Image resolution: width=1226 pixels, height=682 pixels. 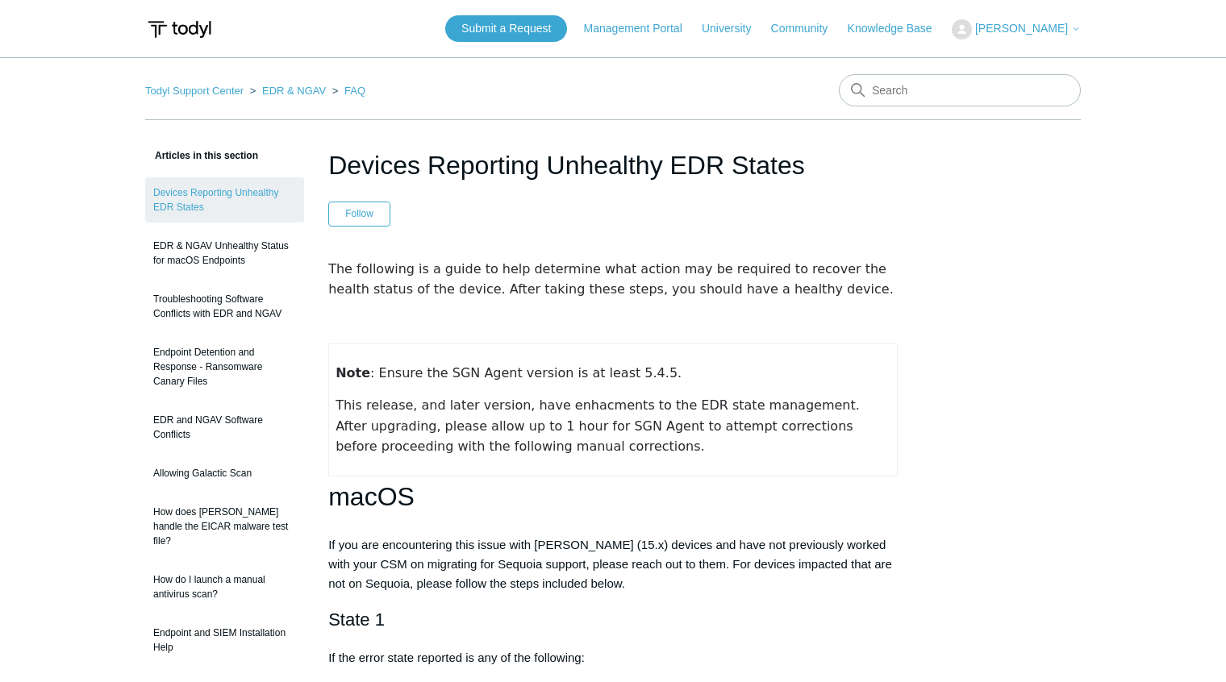 I want to click on a: Devices Reporting Unhealthy EDR States, so click(x=224, y=200).